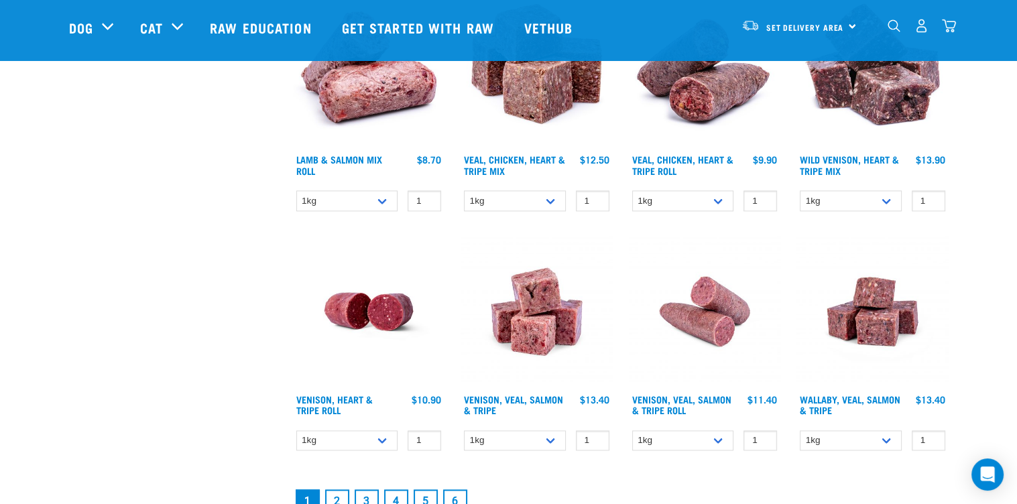 Image resolution: width=1017 pixels, height=504 pixels. I want to click on a: Raw Education, so click(262, 27).